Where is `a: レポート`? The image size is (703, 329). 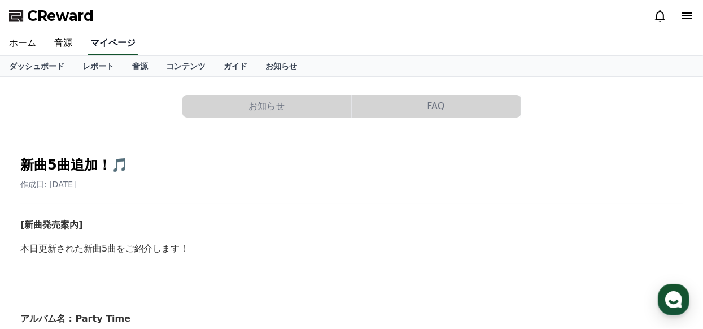
a: レポート is located at coordinates (98, 66).